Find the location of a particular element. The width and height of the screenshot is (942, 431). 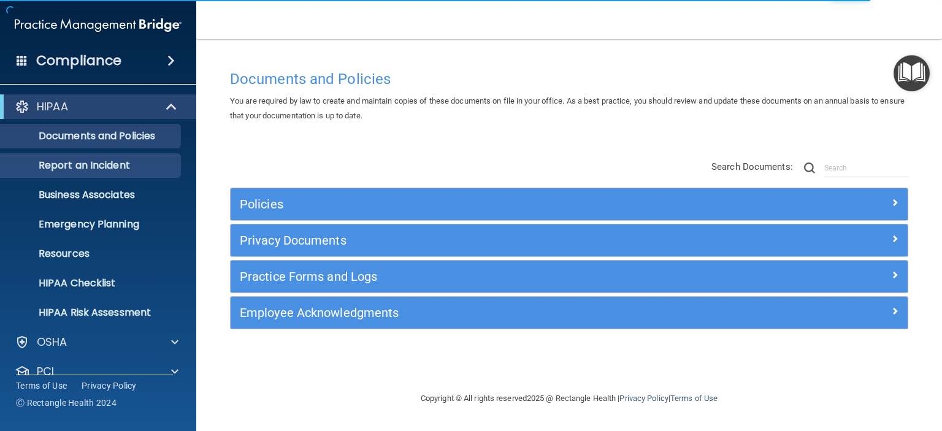

h5: Practice Forms and Logs is located at coordinates (484, 277).